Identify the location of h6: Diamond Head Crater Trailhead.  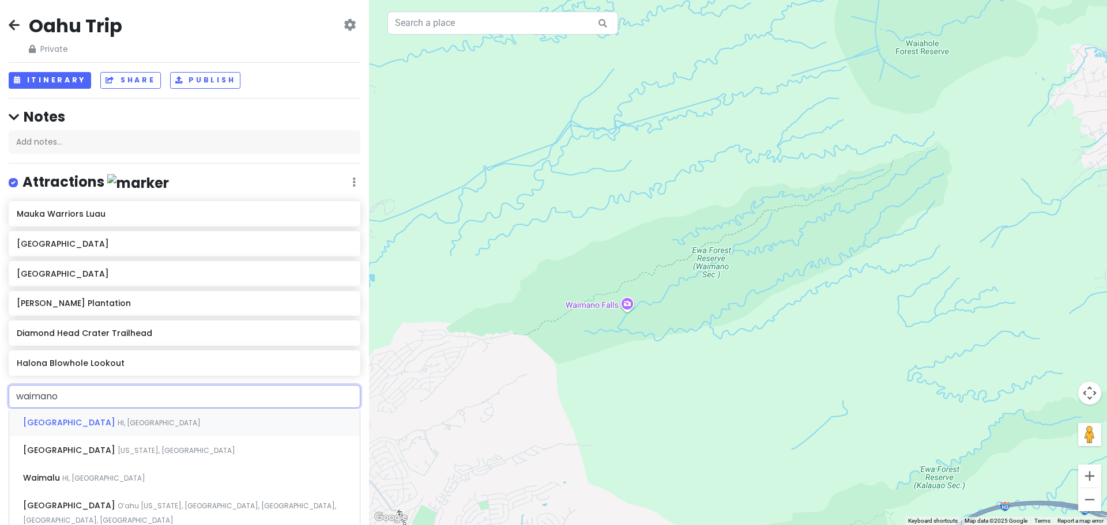
(184, 333).